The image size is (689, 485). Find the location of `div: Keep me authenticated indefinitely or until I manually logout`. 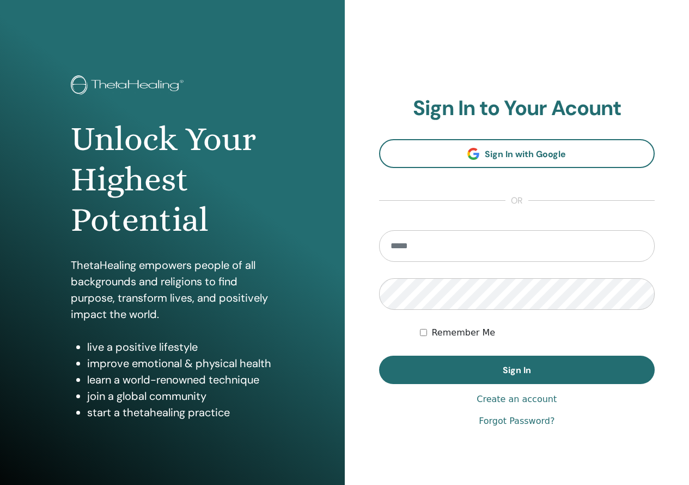

div: Keep me authenticated indefinitely or until I manually logout is located at coordinates (537, 332).